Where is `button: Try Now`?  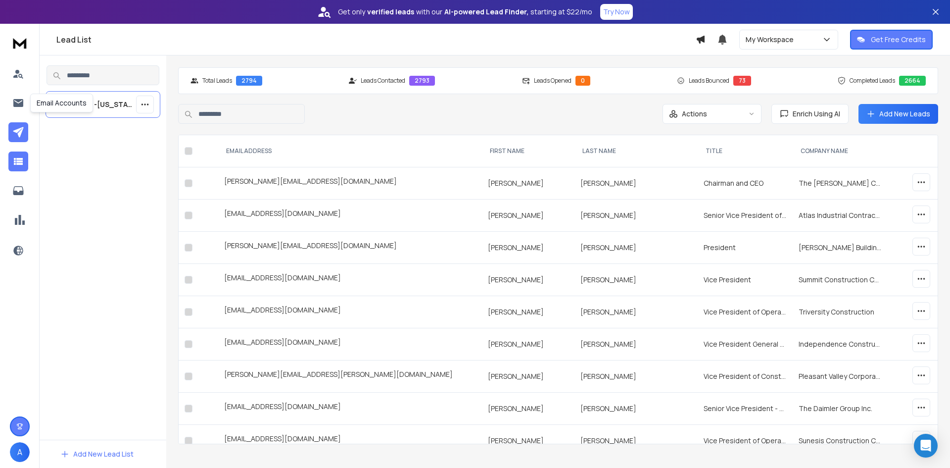
button: Try Now is located at coordinates (617, 12).